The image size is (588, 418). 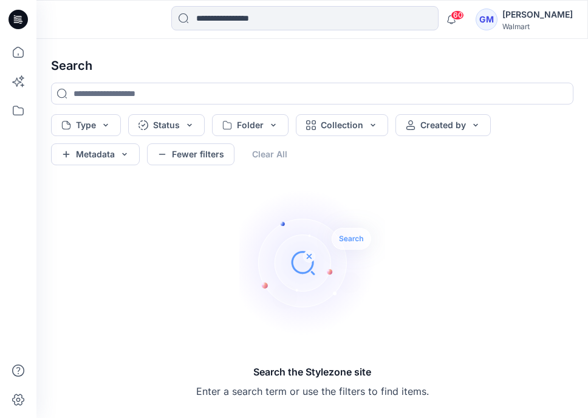 I want to click on p: Enter a search term or use the filters to find items., so click(x=312, y=391).